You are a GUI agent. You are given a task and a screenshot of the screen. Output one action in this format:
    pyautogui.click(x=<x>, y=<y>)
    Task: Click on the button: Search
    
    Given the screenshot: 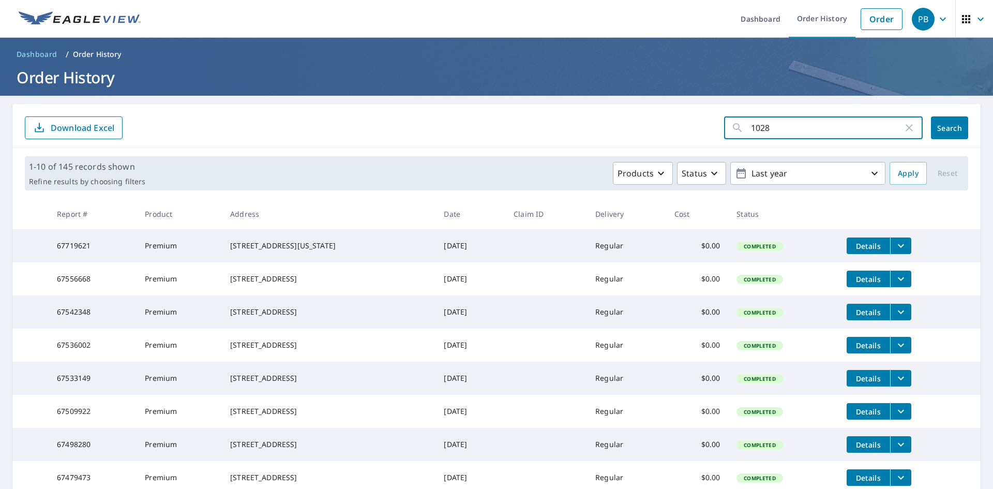 What is the action you would take?
    pyautogui.click(x=949, y=128)
    